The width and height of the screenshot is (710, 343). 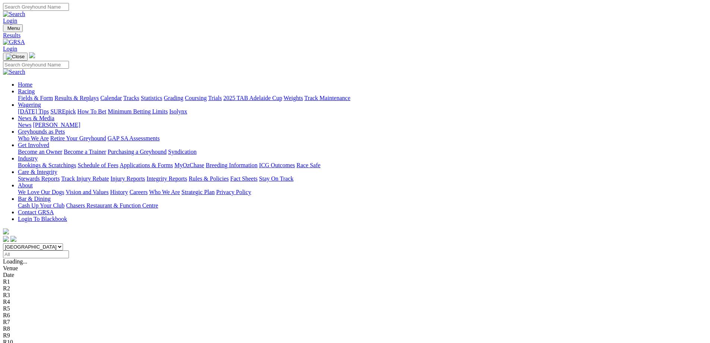 I want to click on a: Greyhounds as Pets, so click(x=41, y=131).